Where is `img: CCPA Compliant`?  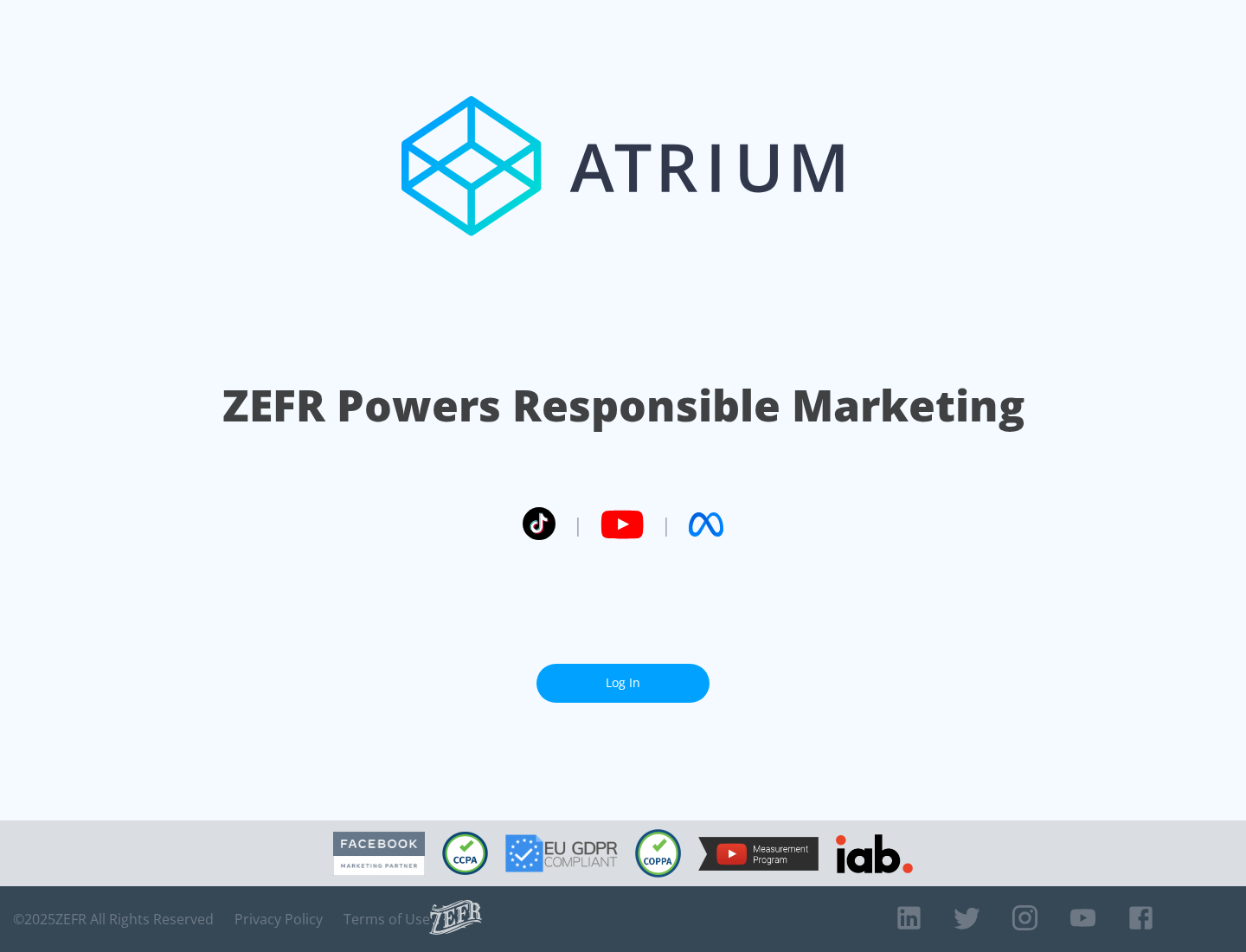
img: CCPA Compliant is located at coordinates (465, 853).